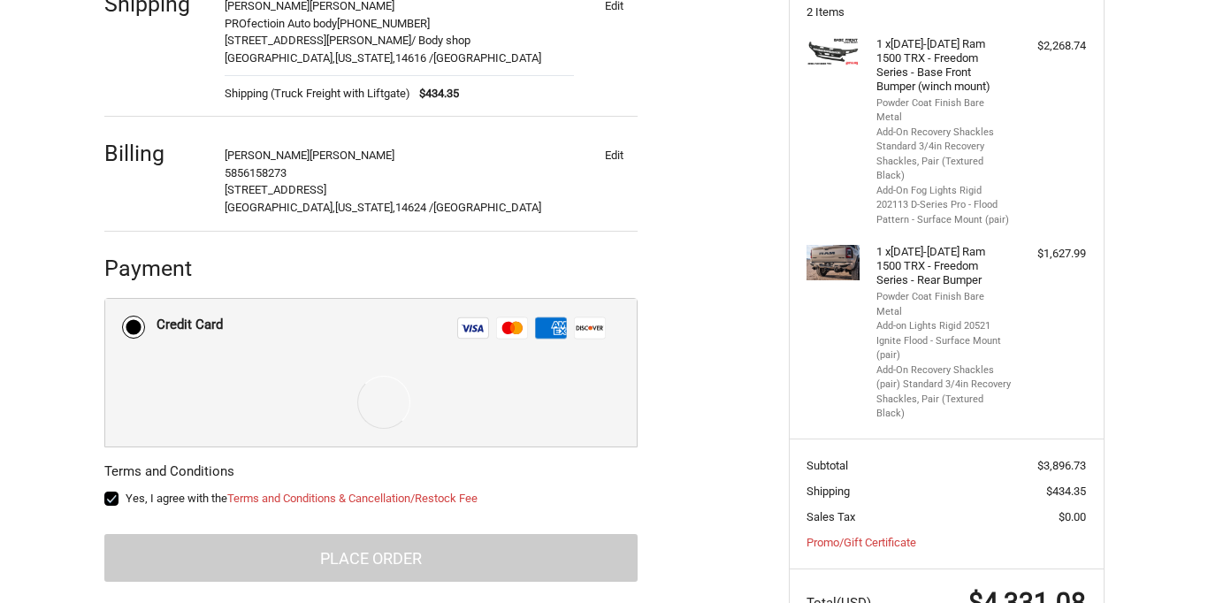  Describe the element at coordinates (827, 465) in the screenshot. I see `span: Subtotal` at that location.